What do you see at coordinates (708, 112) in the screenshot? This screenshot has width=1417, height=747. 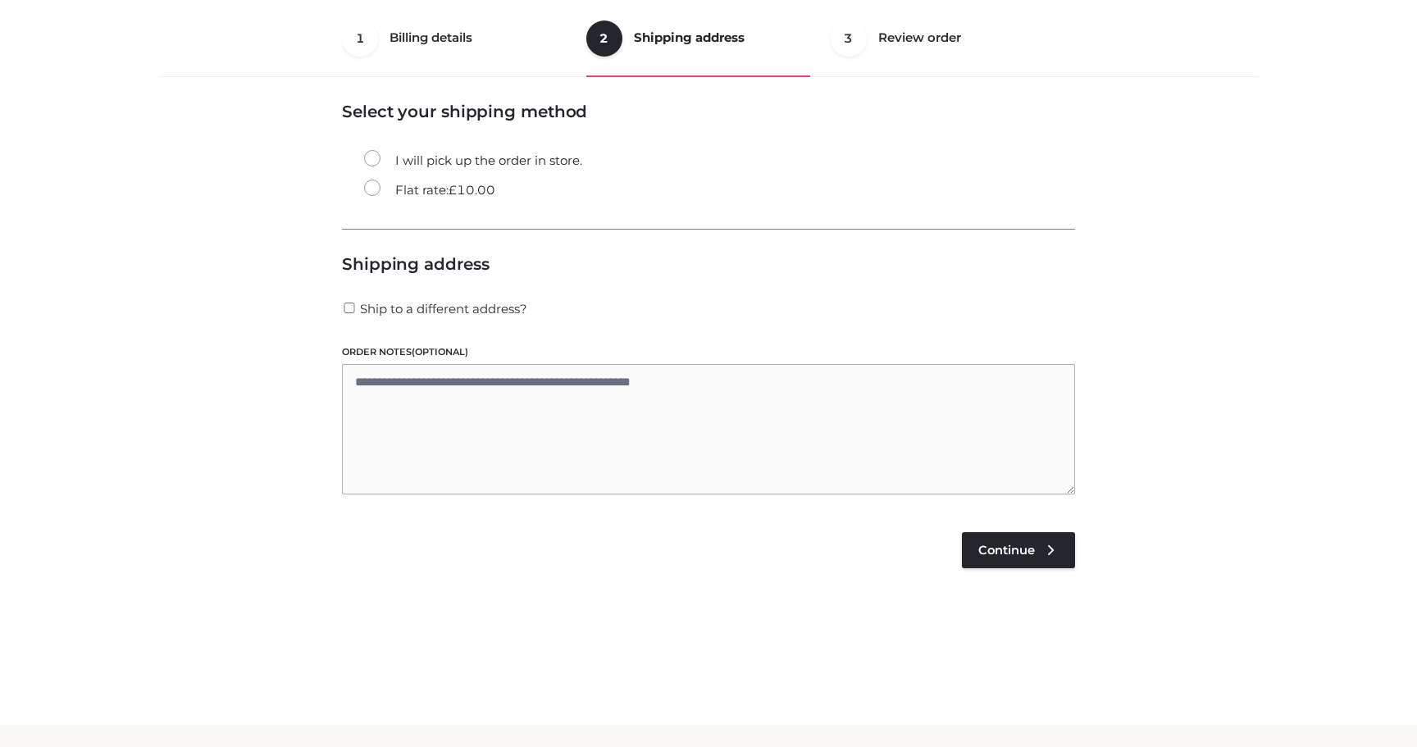 I see `h3: Select your shipping method` at bounding box center [708, 112].